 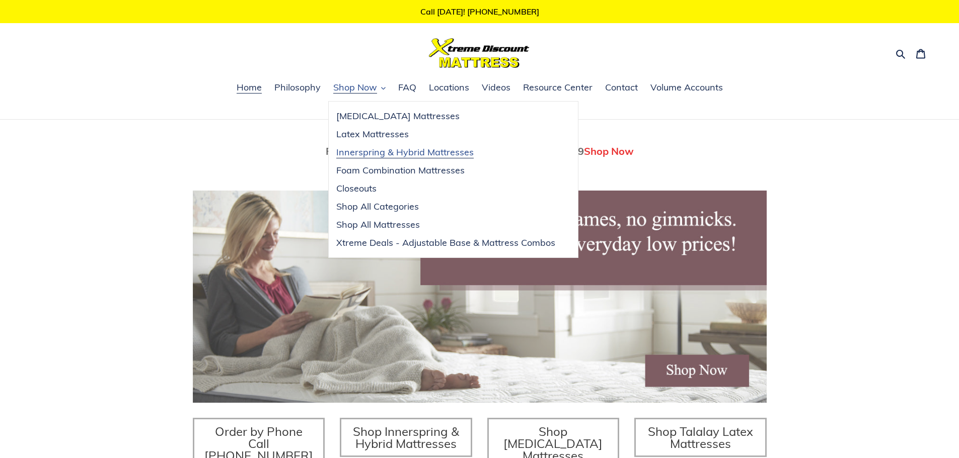 I want to click on span: Philosophy, so click(x=297, y=88).